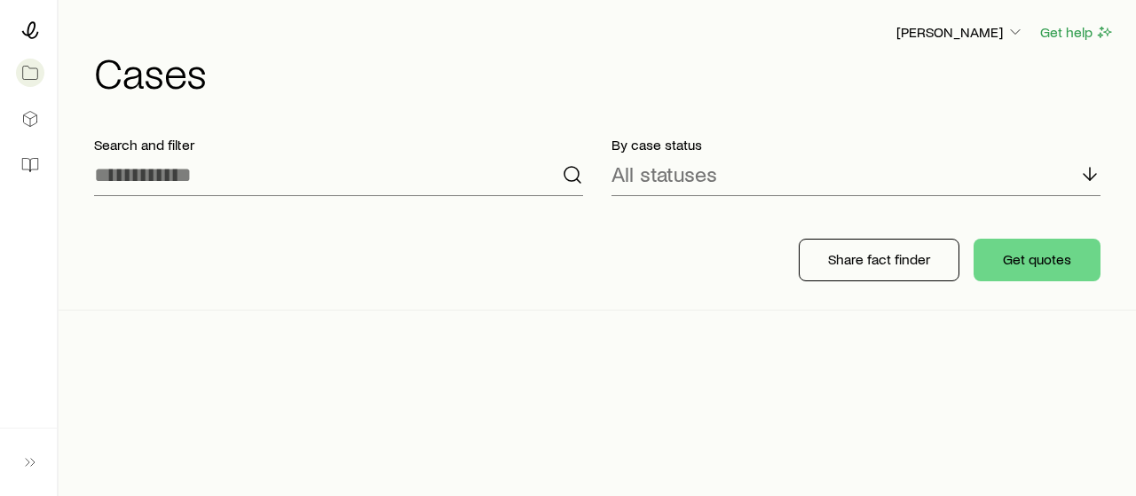 This screenshot has height=496, width=1136. Describe the element at coordinates (604, 72) in the screenshot. I see `h1: Cases` at that location.